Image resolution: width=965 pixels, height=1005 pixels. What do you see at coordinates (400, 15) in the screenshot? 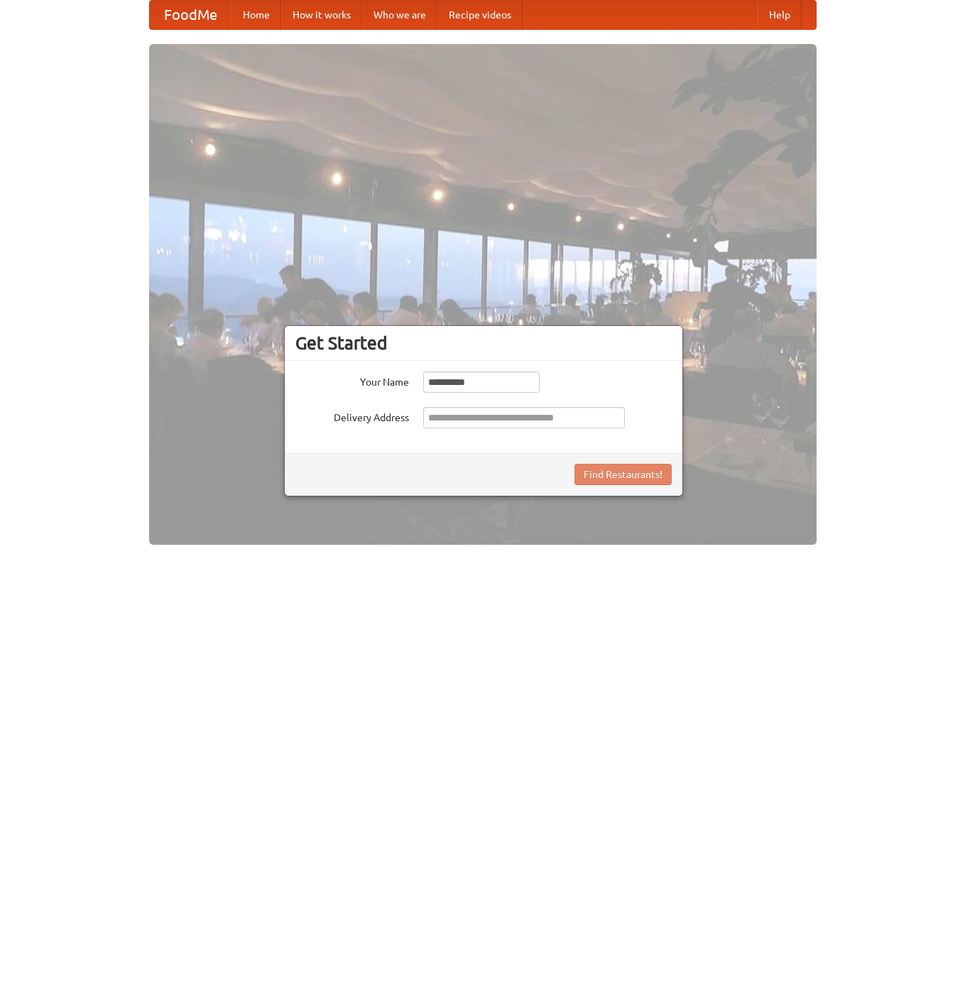
I see `a: Who we are` at bounding box center [400, 15].